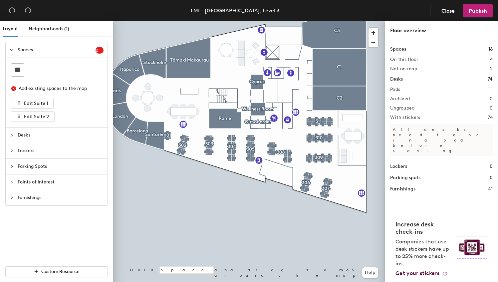 Image resolution: width=498 pixels, height=282 pixels. What do you see at coordinates (442, 31) in the screenshot?
I see `div: Floor overview` at bounding box center [442, 31].